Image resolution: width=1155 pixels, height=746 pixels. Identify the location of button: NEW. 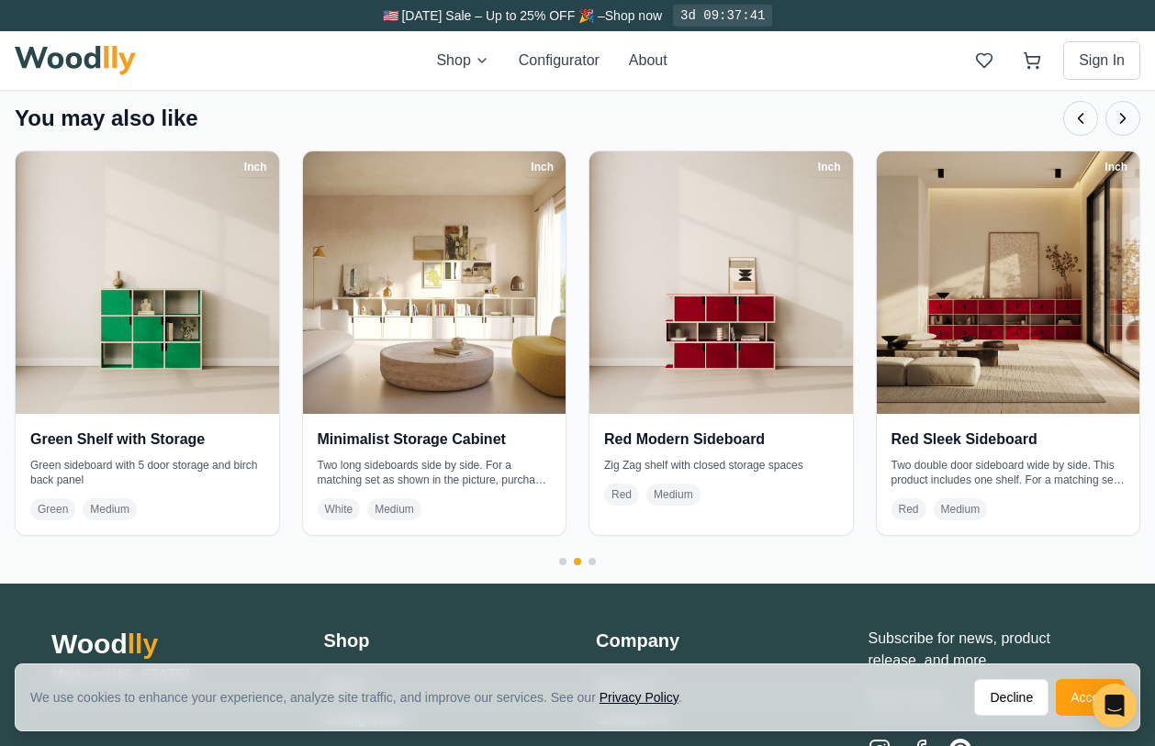
(871, 555).